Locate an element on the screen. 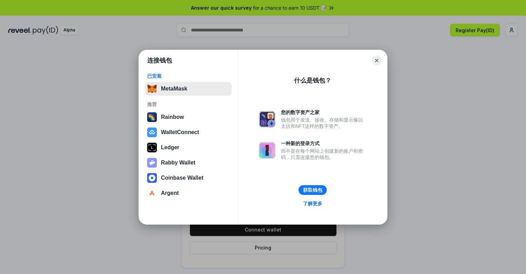 This screenshot has height=274, width=526. img: svg+xml,%3Csvg%20width%3D%22120%22%20height%3D%22120%22%20viewBox%3D%220%200%20120%20120%22%20fil... is located at coordinates (152, 117).